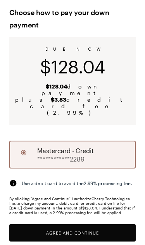 This screenshot has height=245, width=145. I want to click on button: Agree and Continue, so click(72, 233).